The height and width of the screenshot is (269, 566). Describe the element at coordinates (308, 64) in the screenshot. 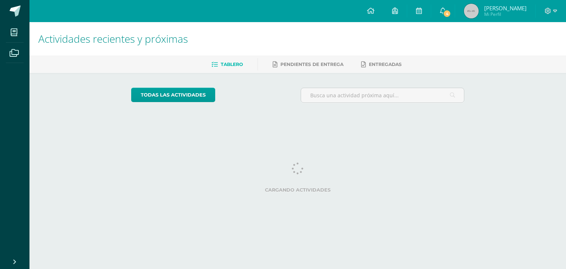

I see `a: Pendientes de entrega` at that location.